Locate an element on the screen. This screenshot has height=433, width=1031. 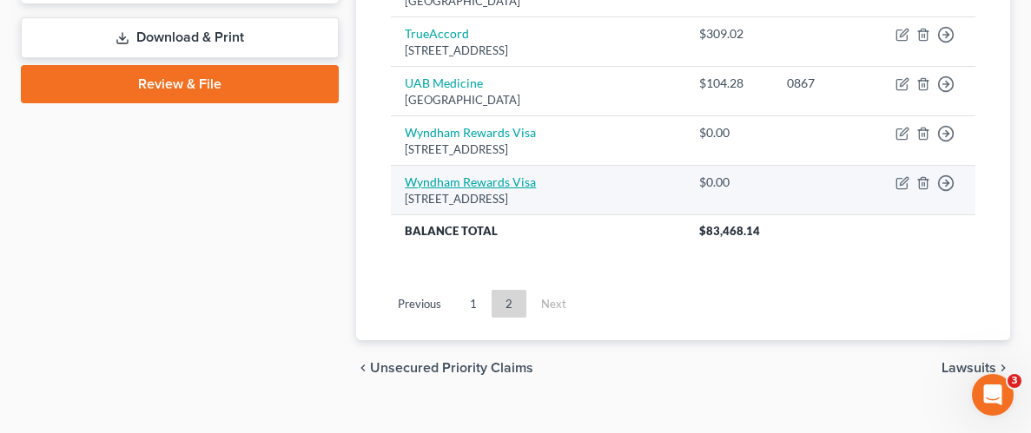
span: Lawsuits is located at coordinates (968, 368).